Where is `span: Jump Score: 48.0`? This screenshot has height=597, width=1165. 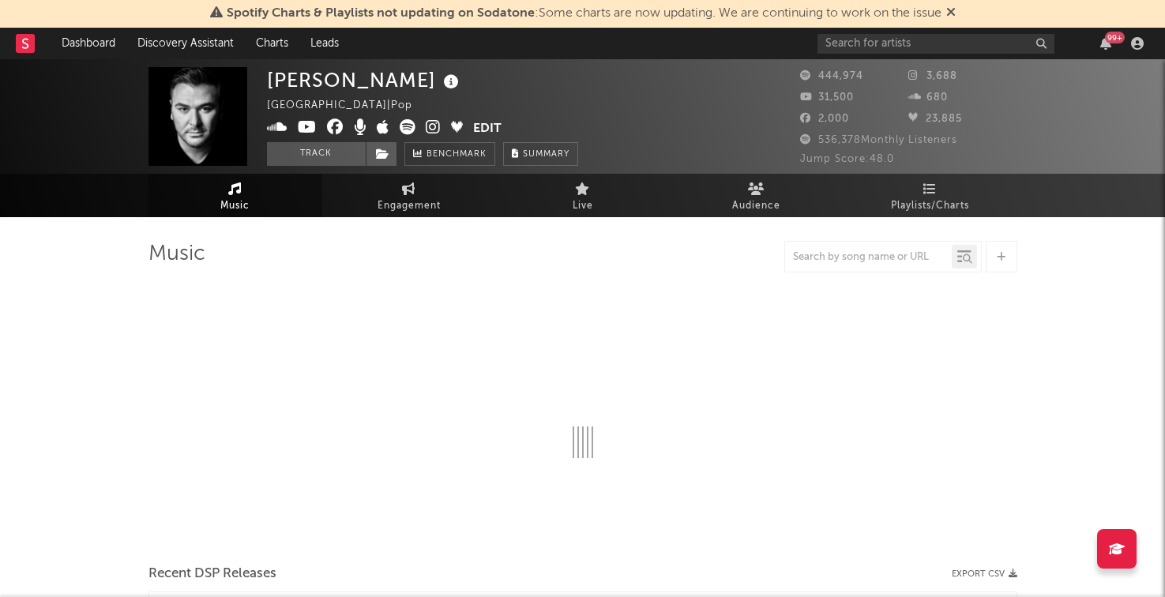
span: Jump Score: 48.0 is located at coordinates (847, 159).